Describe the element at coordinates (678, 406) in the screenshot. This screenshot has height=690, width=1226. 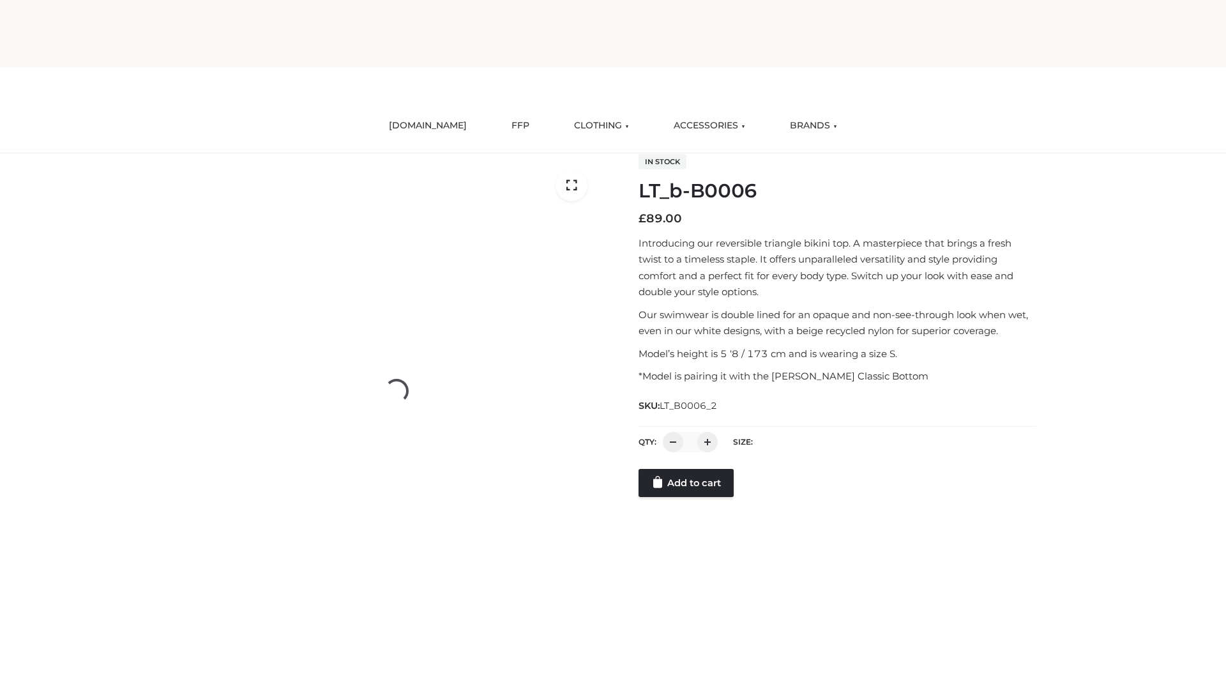
I see `span: SKU:` at that location.